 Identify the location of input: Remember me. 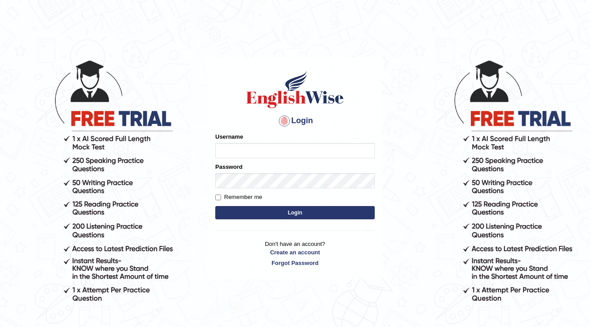
(218, 197).